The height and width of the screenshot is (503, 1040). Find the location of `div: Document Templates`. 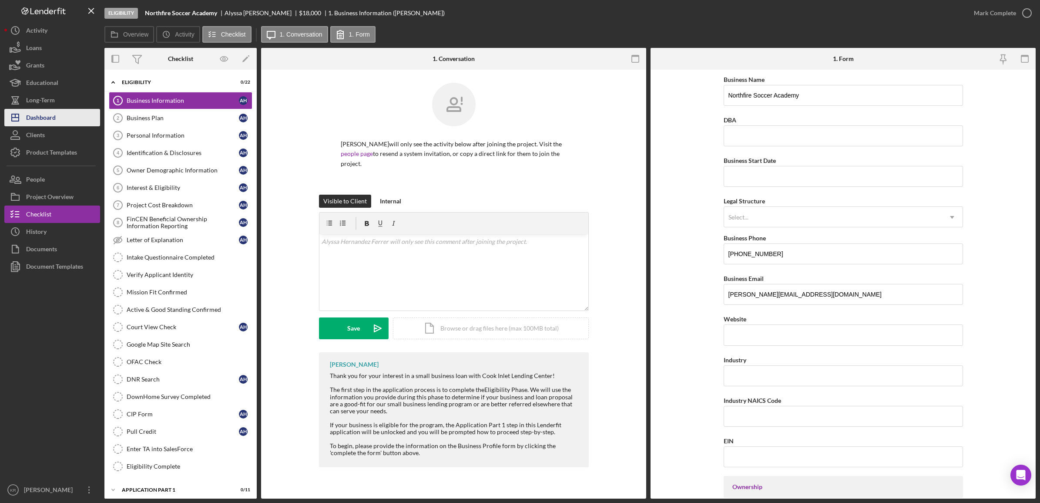

div: Document Templates is located at coordinates (54, 267).